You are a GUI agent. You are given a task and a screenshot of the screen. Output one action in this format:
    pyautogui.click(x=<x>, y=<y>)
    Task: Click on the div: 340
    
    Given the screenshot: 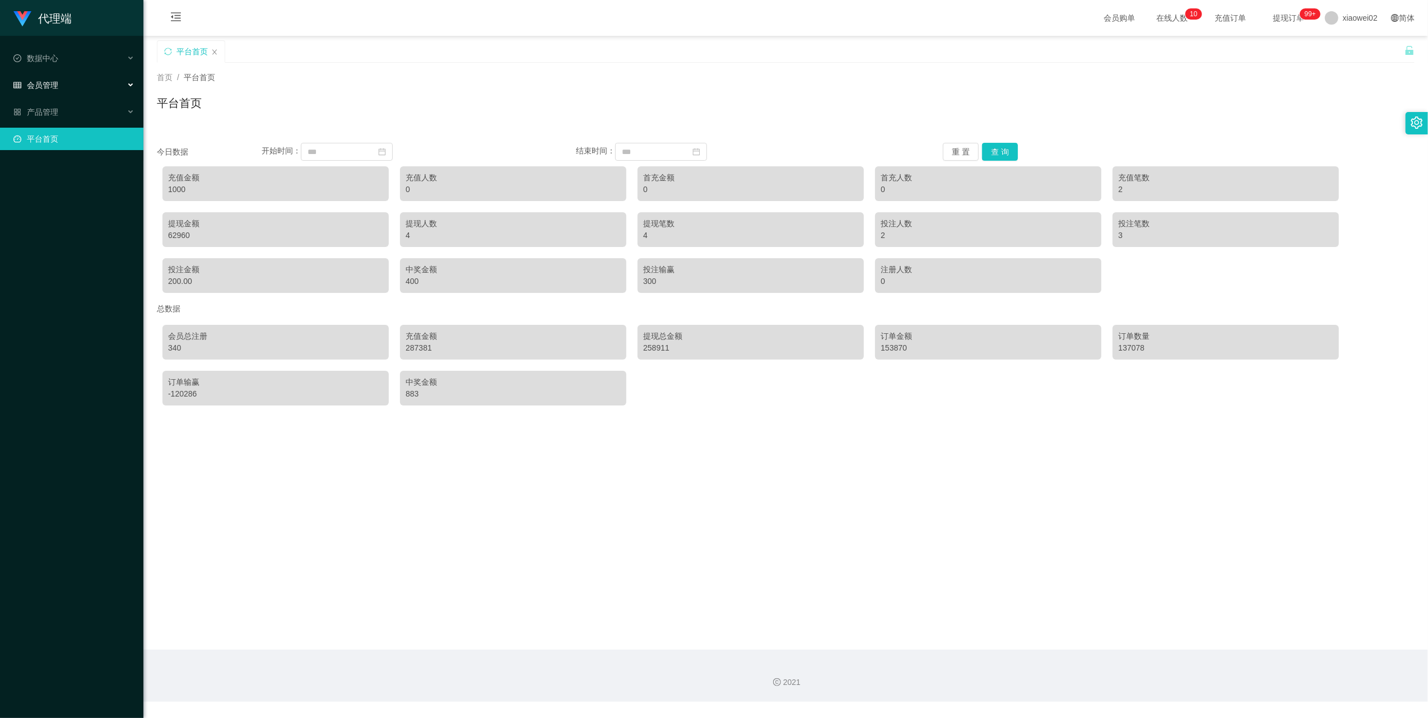 What is the action you would take?
    pyautogui.click(x=276, y=348)
    